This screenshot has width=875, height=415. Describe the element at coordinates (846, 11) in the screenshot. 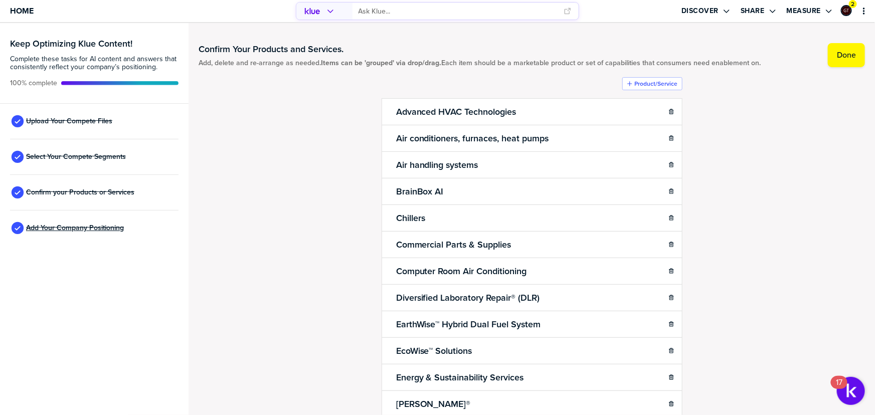

I see `img: ee1355cada6433fc92aa15fbfe4afd43-sml.png` at that location.